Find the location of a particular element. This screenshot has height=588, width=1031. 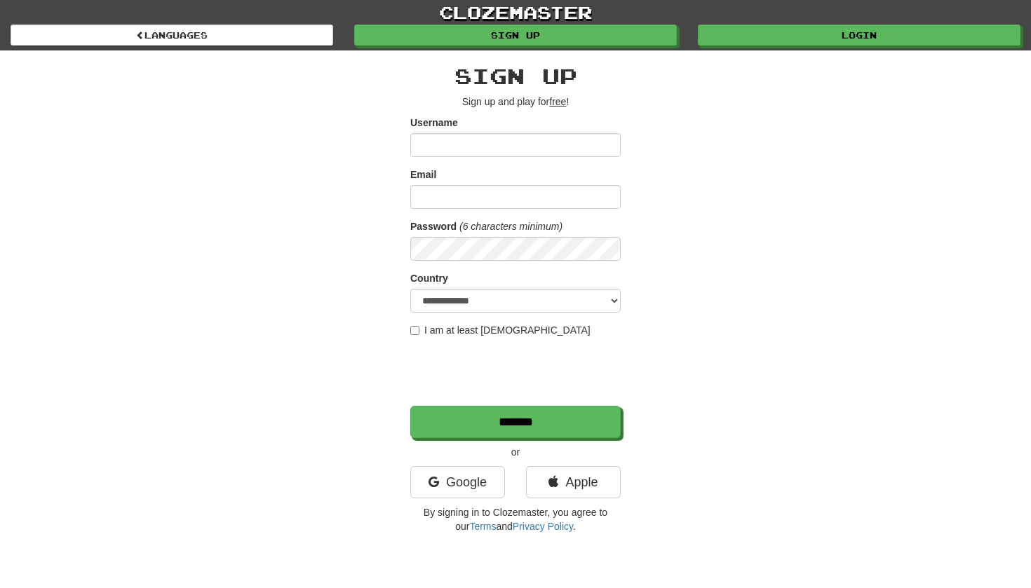

h2: Sign up is located at coordinates (515, 76).